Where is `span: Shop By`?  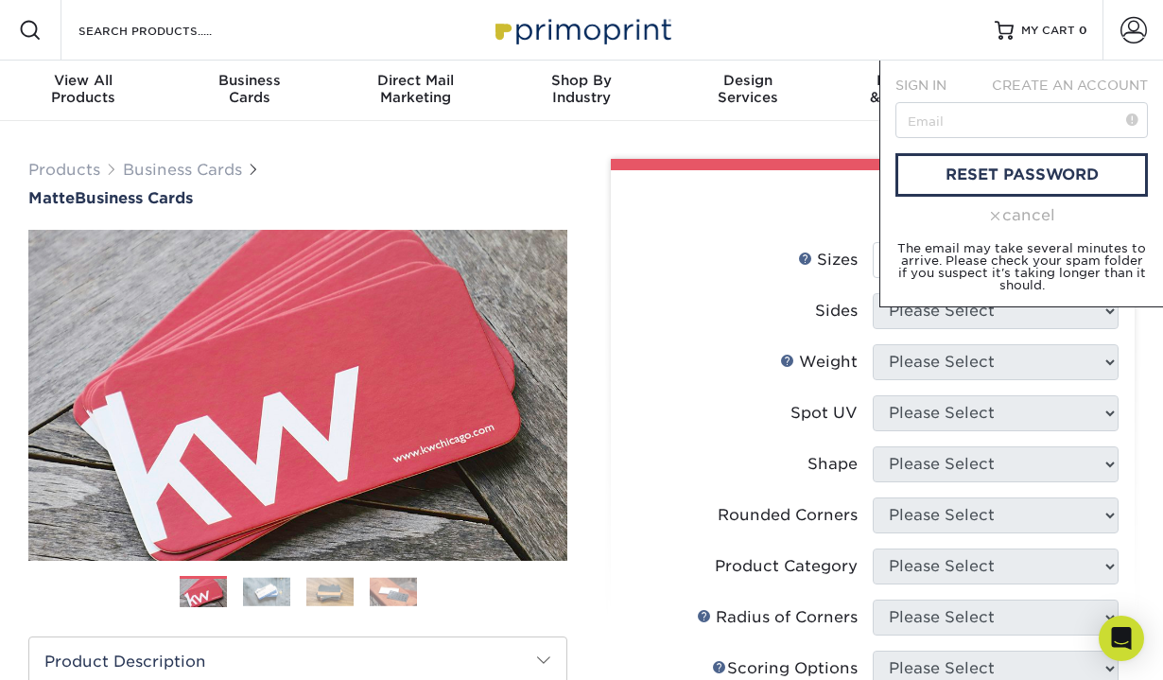
span: Shop By is located at coordinates (582, 80).